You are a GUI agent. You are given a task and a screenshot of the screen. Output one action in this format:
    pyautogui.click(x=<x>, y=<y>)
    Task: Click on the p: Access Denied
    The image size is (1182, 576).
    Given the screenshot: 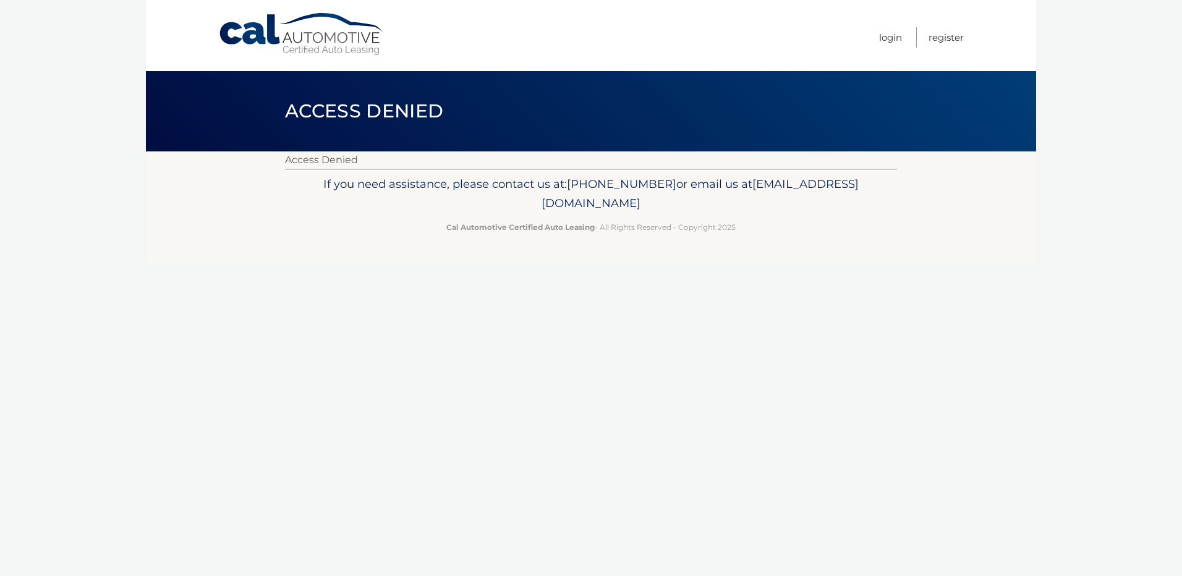 What is the action you would take?
    pyautogui.click(x=591, y=160)
    